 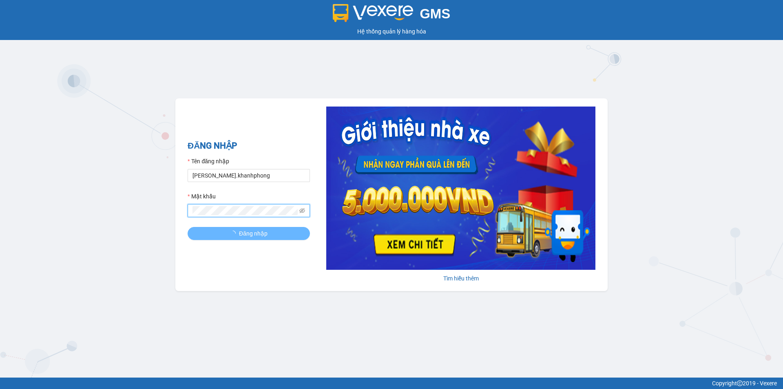 What do you see at coordinates (391, 383) in the screenshot?
I see `div: Copyright 2019 - Vexere` at bounding box center [391, 383].